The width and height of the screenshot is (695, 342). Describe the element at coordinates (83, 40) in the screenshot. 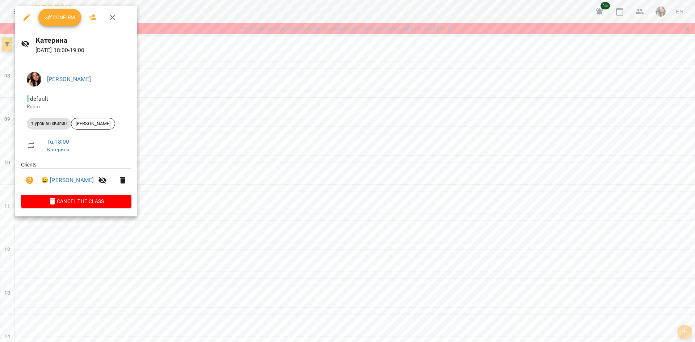

I see `h6: Катерина` at that location.